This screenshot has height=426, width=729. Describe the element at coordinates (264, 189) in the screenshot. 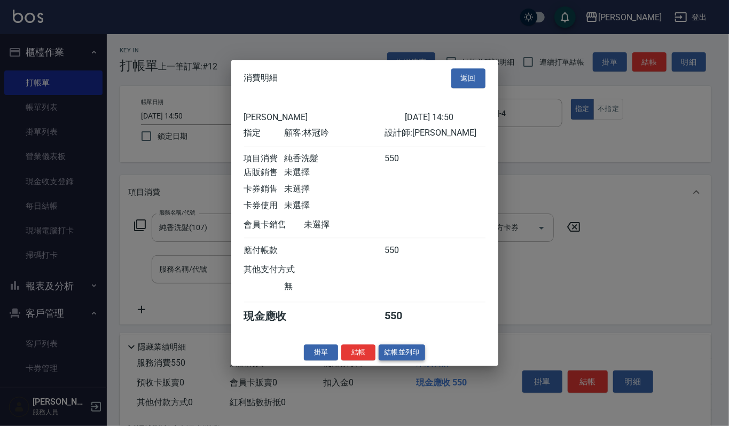

I see `div: 卡券銷售` at that location.